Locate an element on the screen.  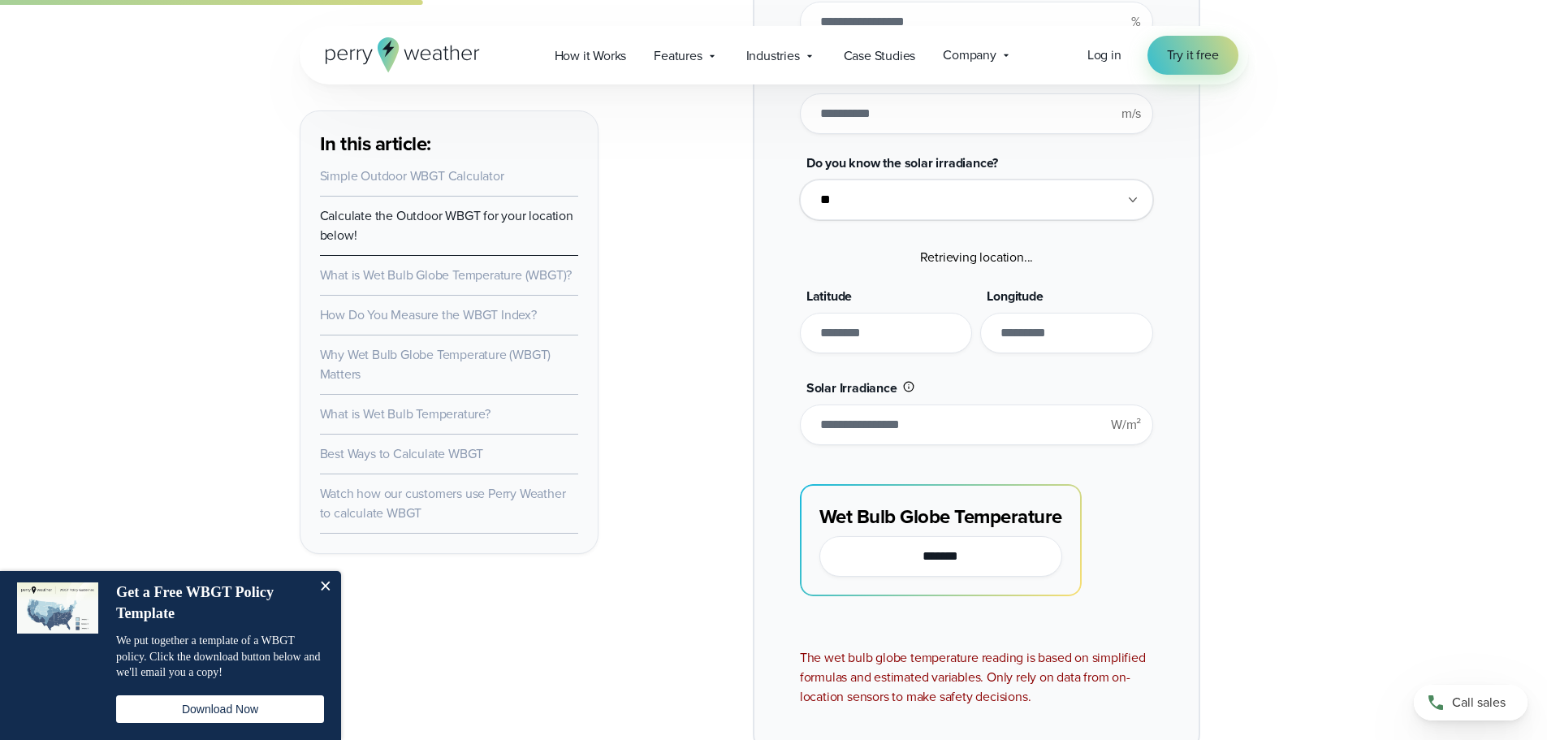
a: Watch how our customers use Perry Weather to calculate WBGT is located at coordinates (443, 503).